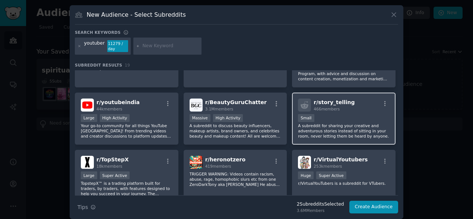 The width and height of the screenshot is (473, 219). Describe the element at coordinates (127, 65) in the screenshot. I see `span: 19` at that location.